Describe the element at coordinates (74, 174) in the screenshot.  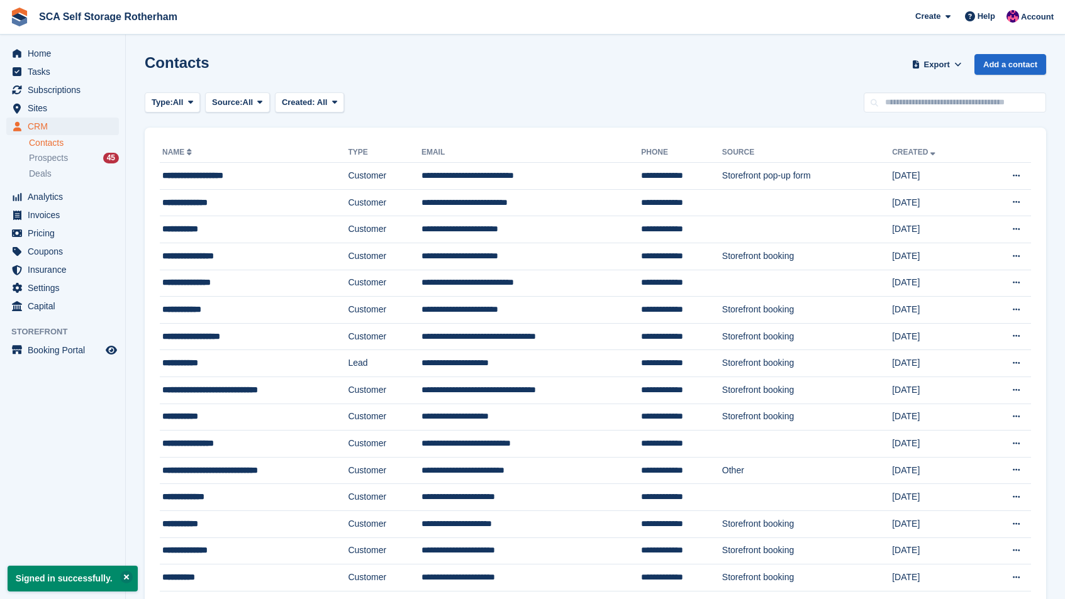
I see `a: Deals` at that location.